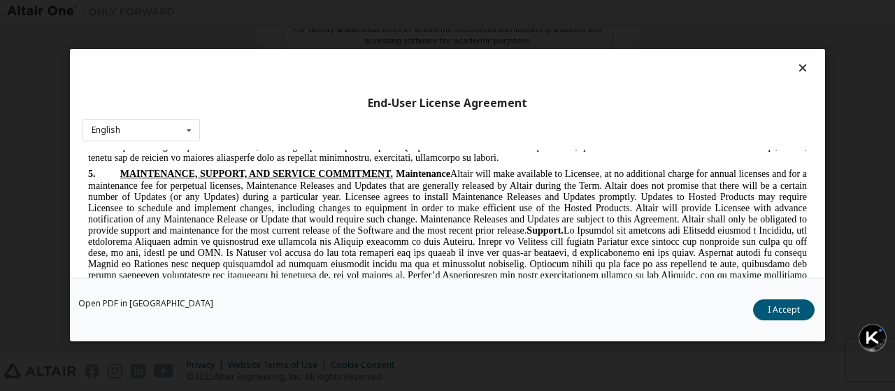  Describe the element at coordinates (447, 103) in the screenshot. I see `div: End-User License Agreement` at that location.